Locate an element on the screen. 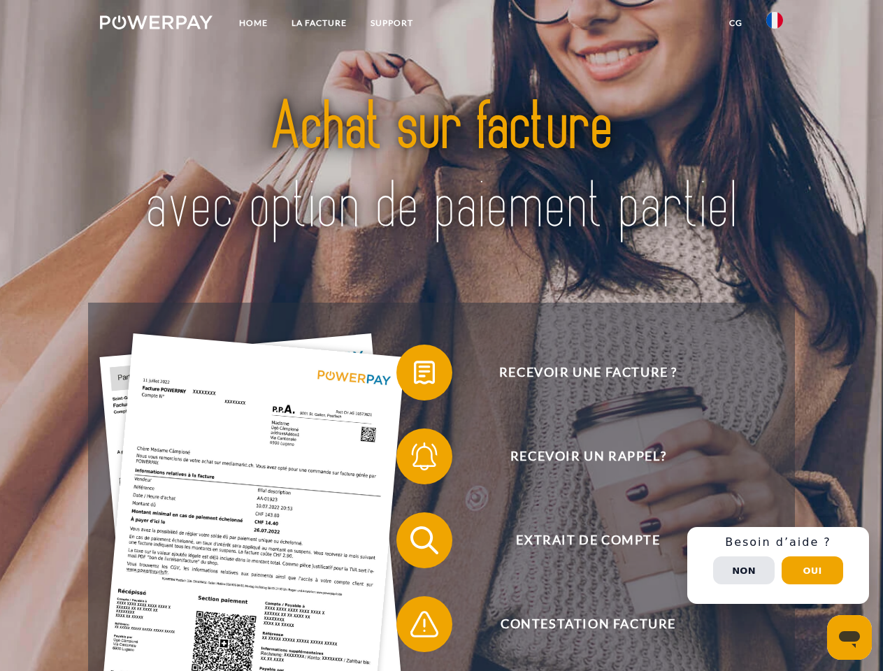 This screenshot has width=883, height=671. button: Contestation Facture is located at coordinates (578, 624).